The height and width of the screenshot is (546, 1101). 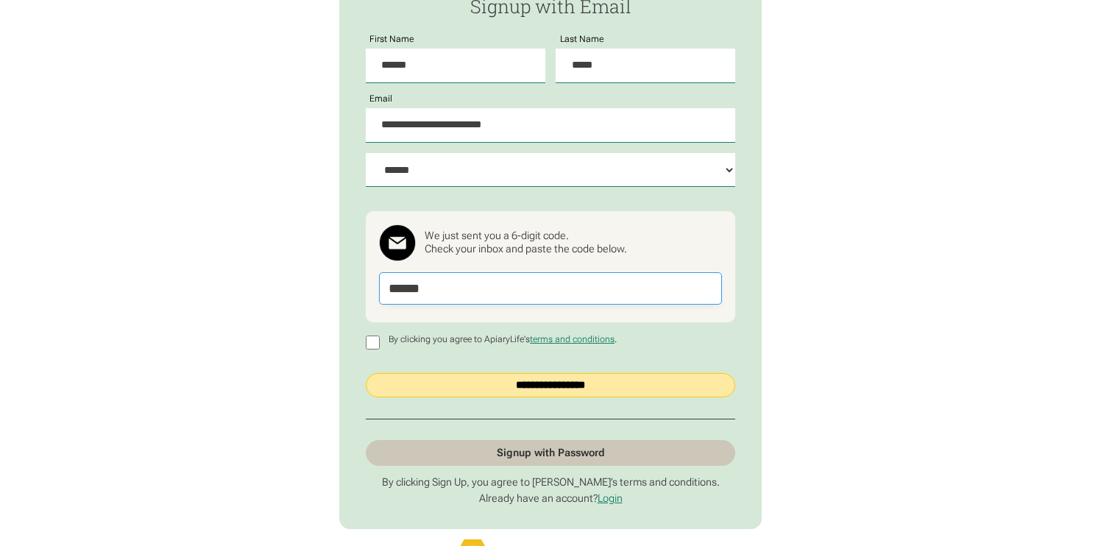 I want to click on a: terms and conditions, so click(x=572, y=339).